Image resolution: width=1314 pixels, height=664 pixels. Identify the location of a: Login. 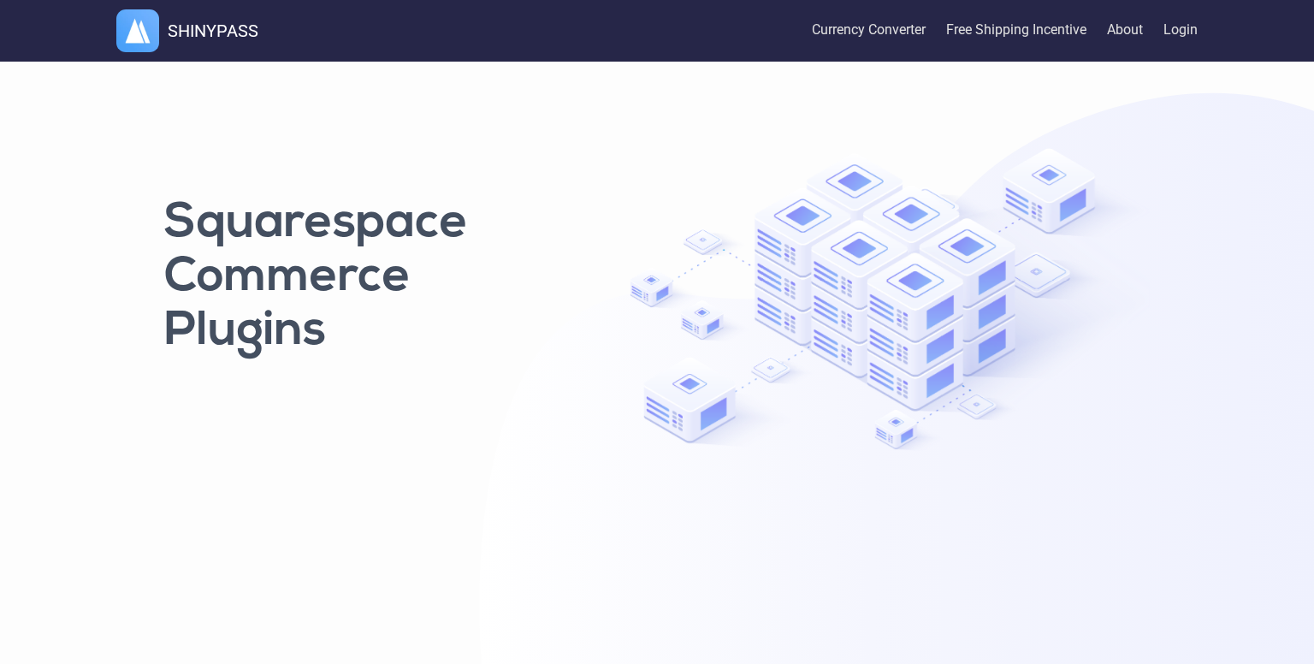
(1181, 31).